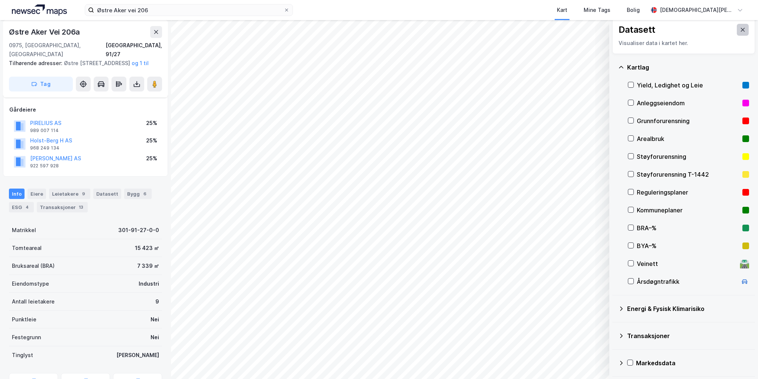 The height and width of the screenshot is (379, 758). Describe the element at coordinates (688, 67) in the screenshot. I see `div: Kartlag` at that location.